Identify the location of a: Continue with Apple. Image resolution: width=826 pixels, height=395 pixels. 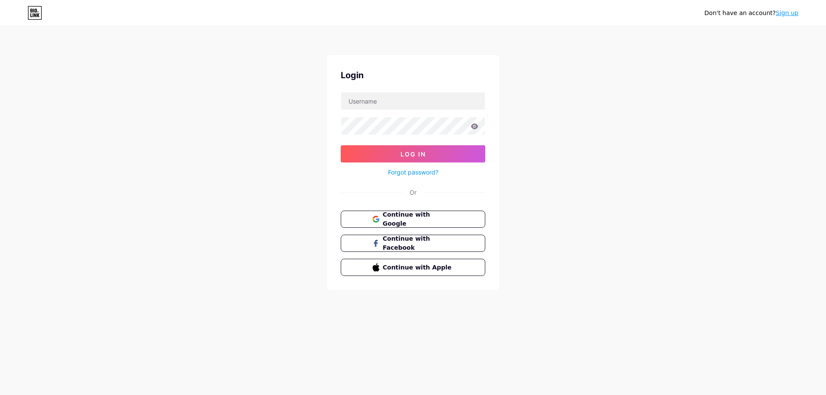
(413, 268).